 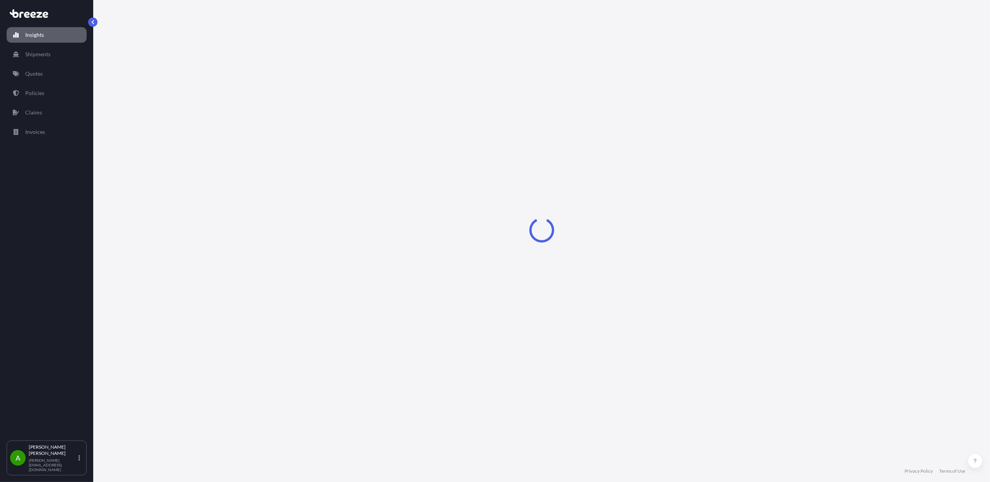 What do you see at coordinates (47, 113) in the screenshot?
I see `a: Claims` at bounding box center [47, 113].